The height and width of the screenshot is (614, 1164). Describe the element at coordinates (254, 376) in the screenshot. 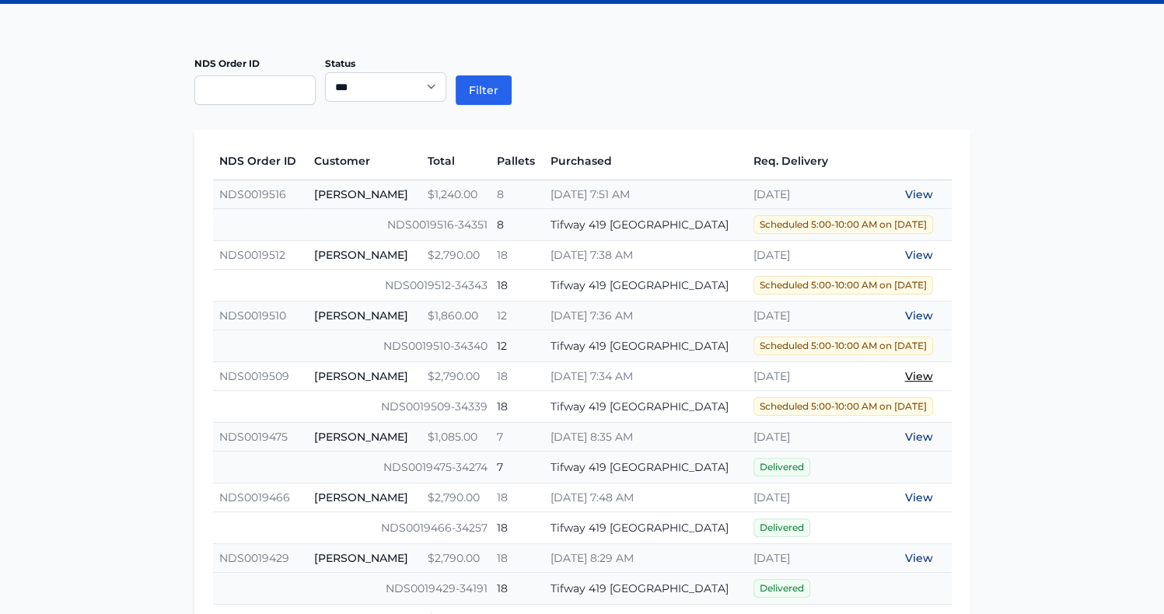

I see `a: NDS0019509` at that location.